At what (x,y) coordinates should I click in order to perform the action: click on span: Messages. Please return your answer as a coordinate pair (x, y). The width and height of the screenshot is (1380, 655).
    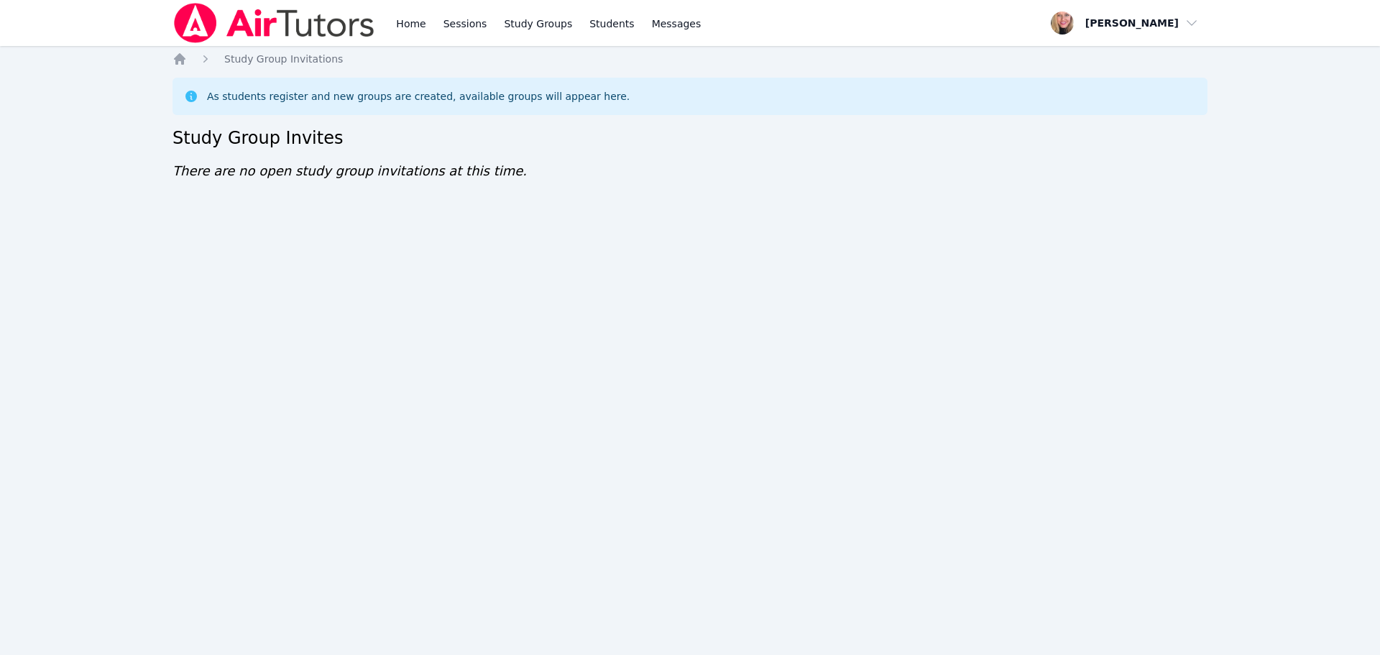
    Looking at the image, I should click on (676, 24).